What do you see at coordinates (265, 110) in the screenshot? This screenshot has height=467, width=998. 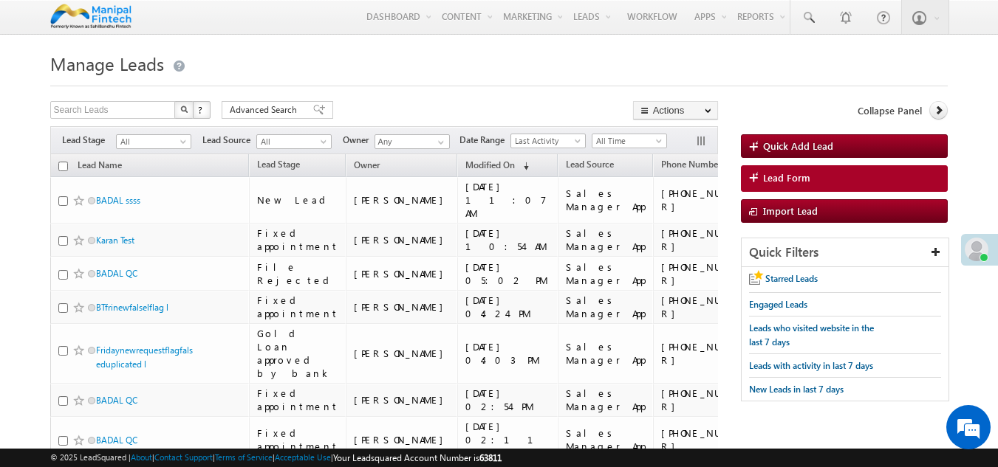 I see `span: Advanced Search` at bounding box center [265, 110].